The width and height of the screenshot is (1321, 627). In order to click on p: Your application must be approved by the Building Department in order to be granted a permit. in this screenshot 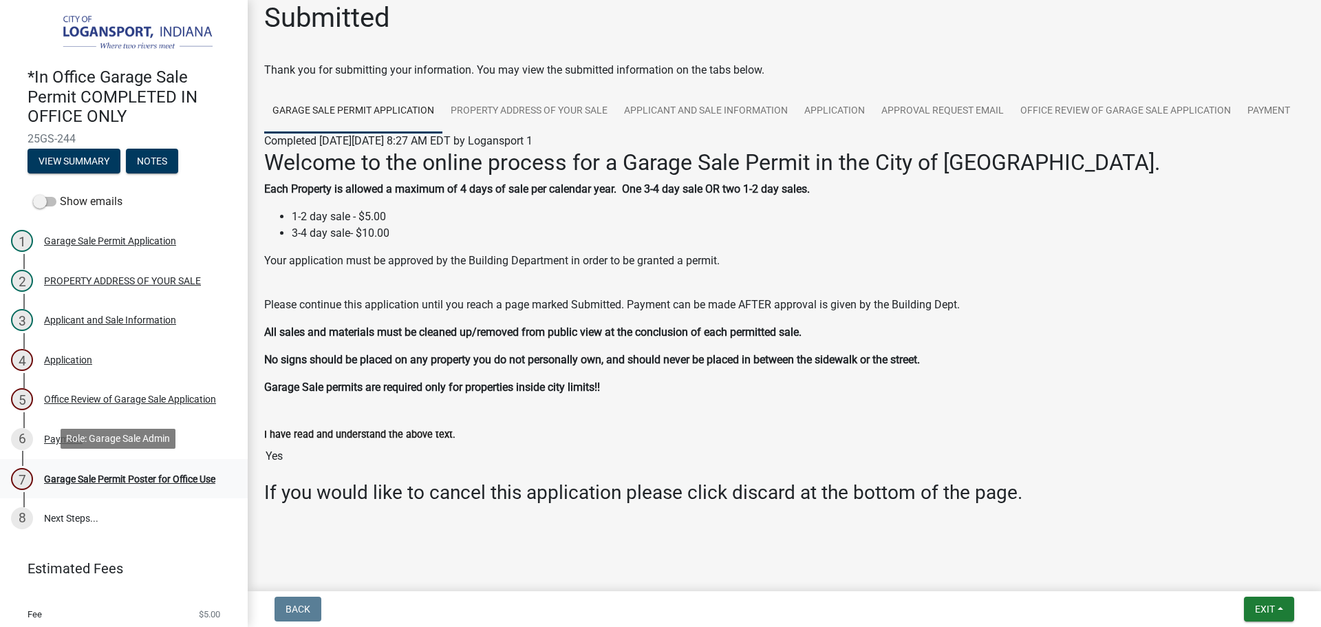, I will do `click(784, 269)`.